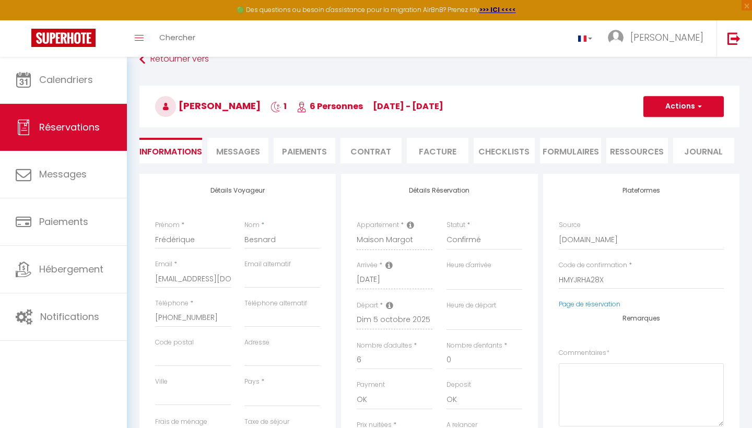  What do you see at coordinates (252, 382) in the screenshot?
I see `label: Pays` at bounding box center [252, 382].